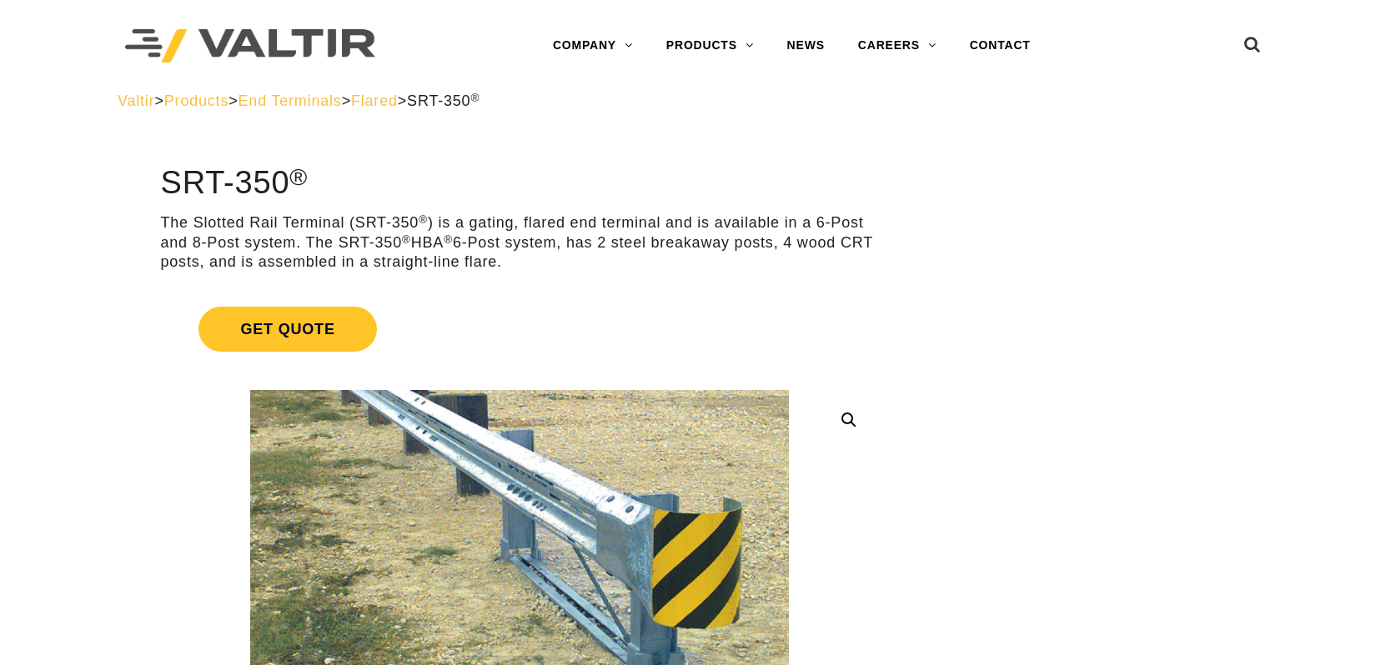 The height and width of the screenshot is (665, 1386). Describe the element at coordinates (593, 46) in the screenshot. I see `a: COMPANY` at that location.